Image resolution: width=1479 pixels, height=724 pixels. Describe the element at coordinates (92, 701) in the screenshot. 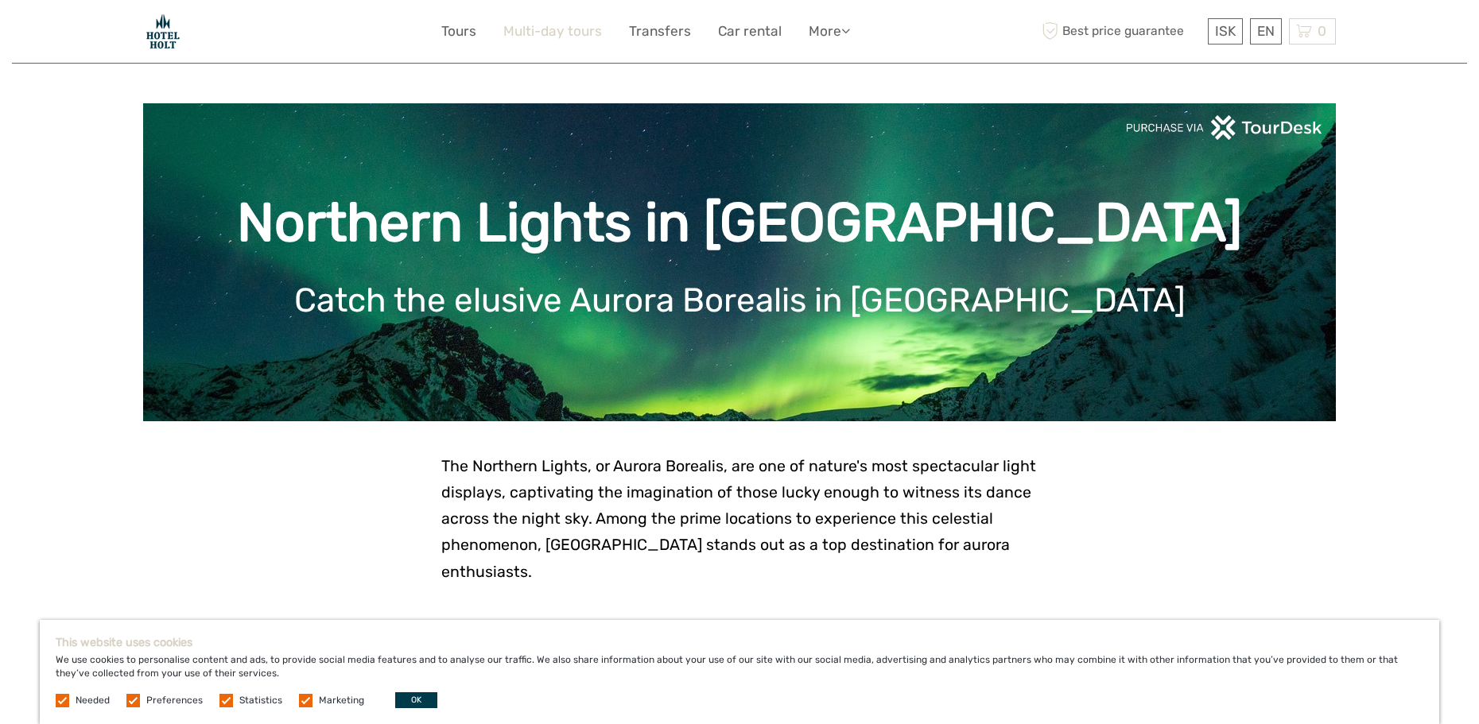

I see `label: Needed` at that location.